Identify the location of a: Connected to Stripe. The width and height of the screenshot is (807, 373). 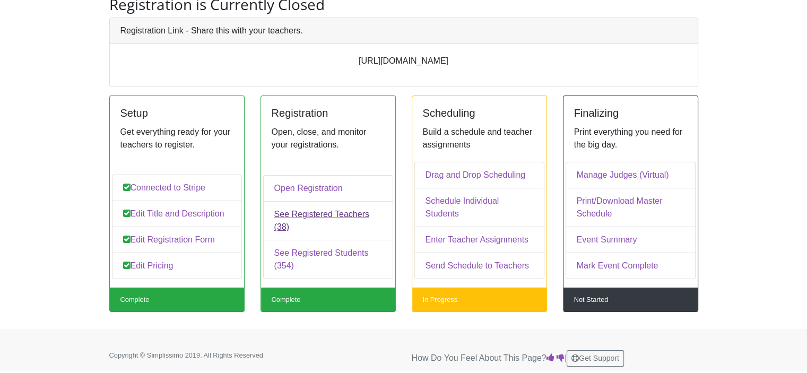
(177, 188).